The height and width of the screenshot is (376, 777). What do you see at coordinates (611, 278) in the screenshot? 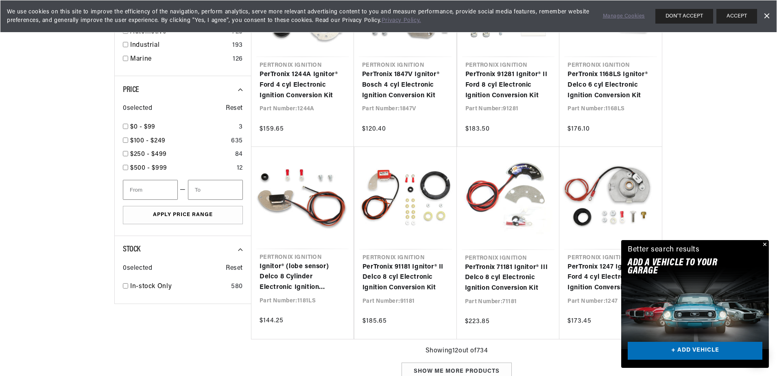
I see `a: PerTronix 1247 Ignitor® Ford 4 cyl Electronic Ignition Conversion Kit` at bounding box center [611, 278].